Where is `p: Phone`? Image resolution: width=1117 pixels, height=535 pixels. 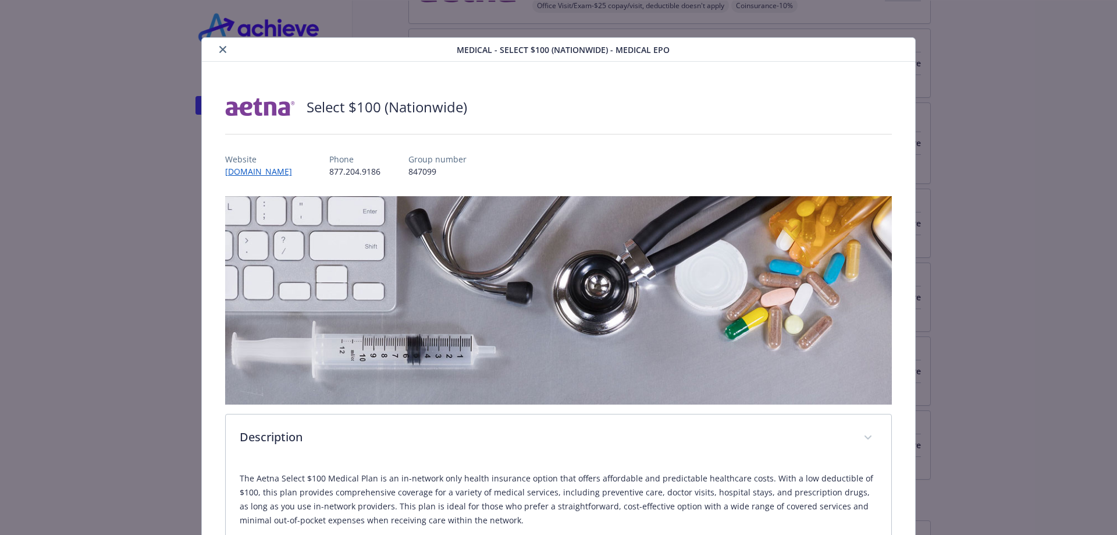 p: Phone is located at coordinates (355, 159).